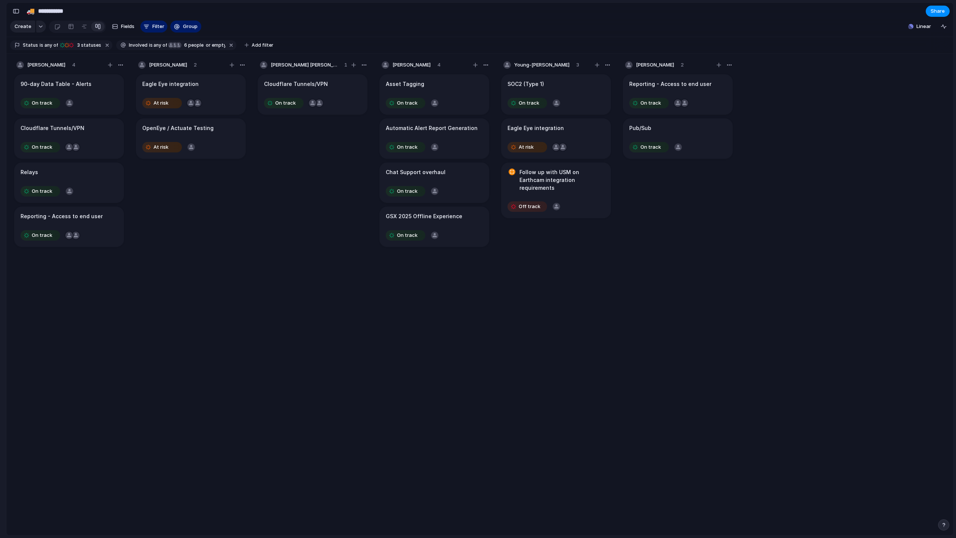  I want to click on span: Linear, so click(923, 27).